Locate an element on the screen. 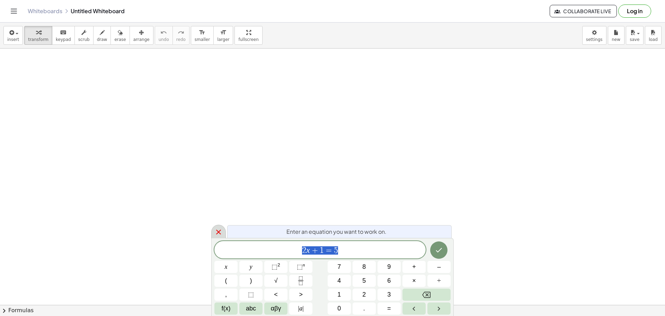 Image resolution: width=665 pixels, height=316 pixels. button: 8 is located at coordinates (364, 267).